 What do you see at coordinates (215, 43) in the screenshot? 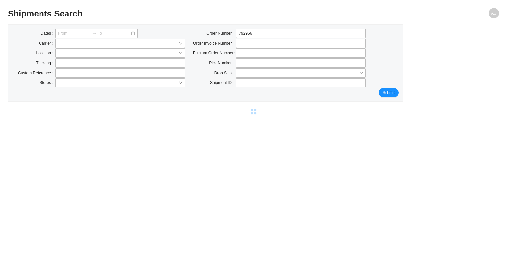
I see `label: Order Invoice Number` at bounding box center [215, 43].